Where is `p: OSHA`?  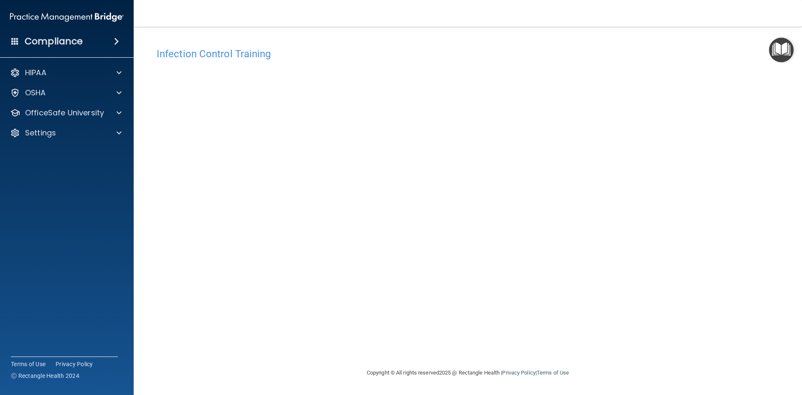
p: OSHA is located at coordinates (36, 93).